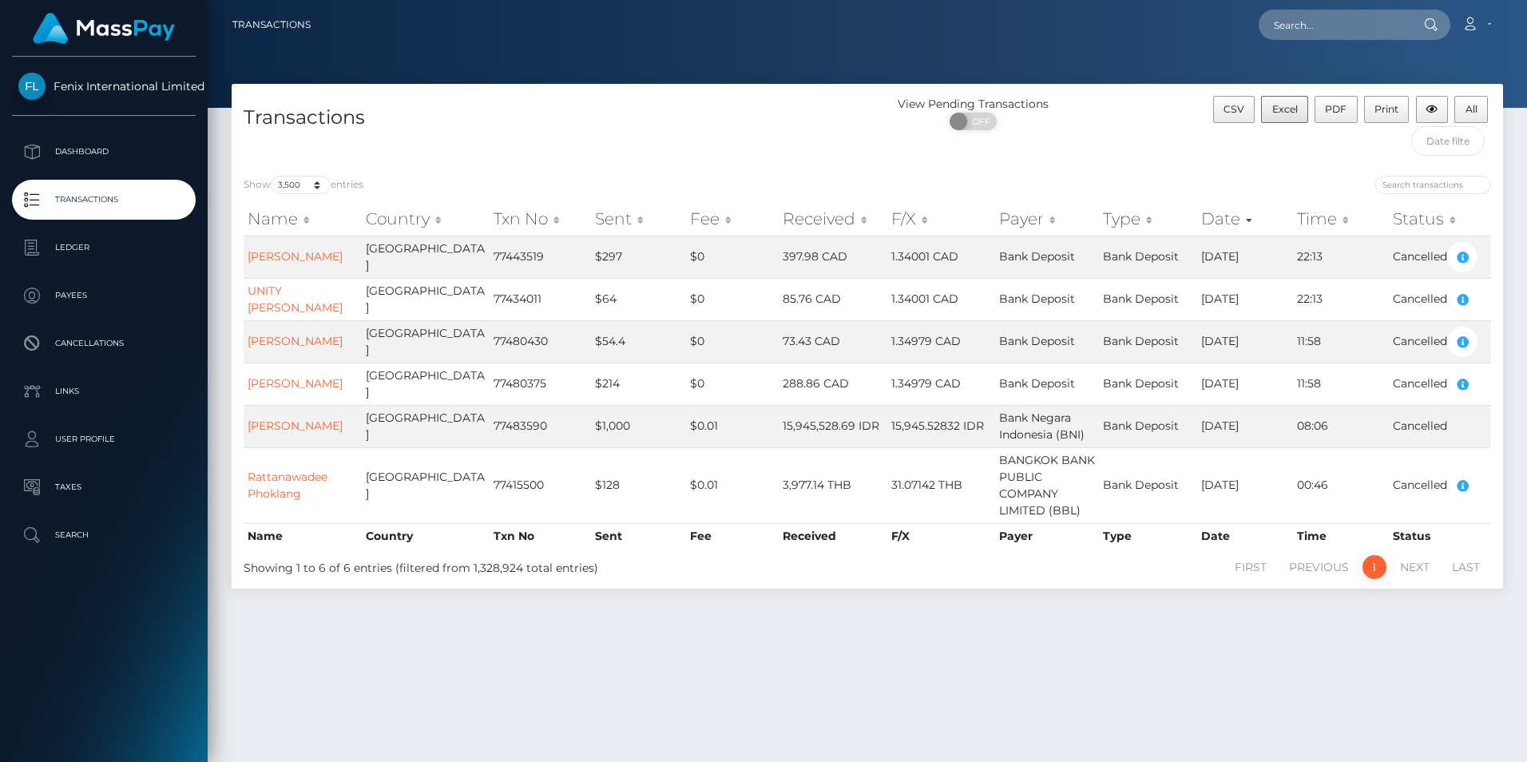  I want to click on a: Transactions, so click(271, 25).